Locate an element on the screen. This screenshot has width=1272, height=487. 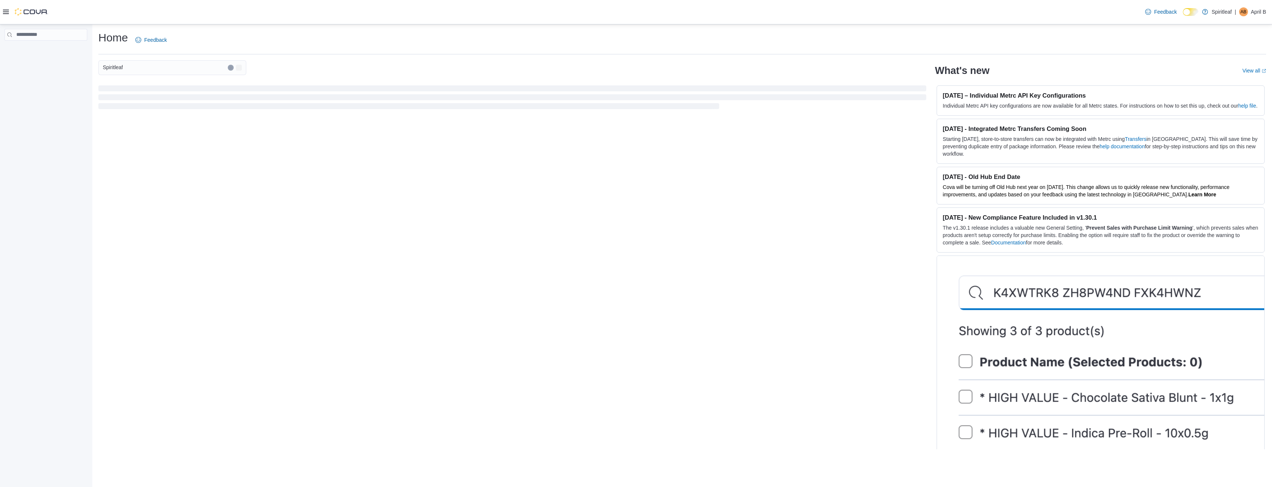
input: Dark Mode is located at coordinates (1191, 12).